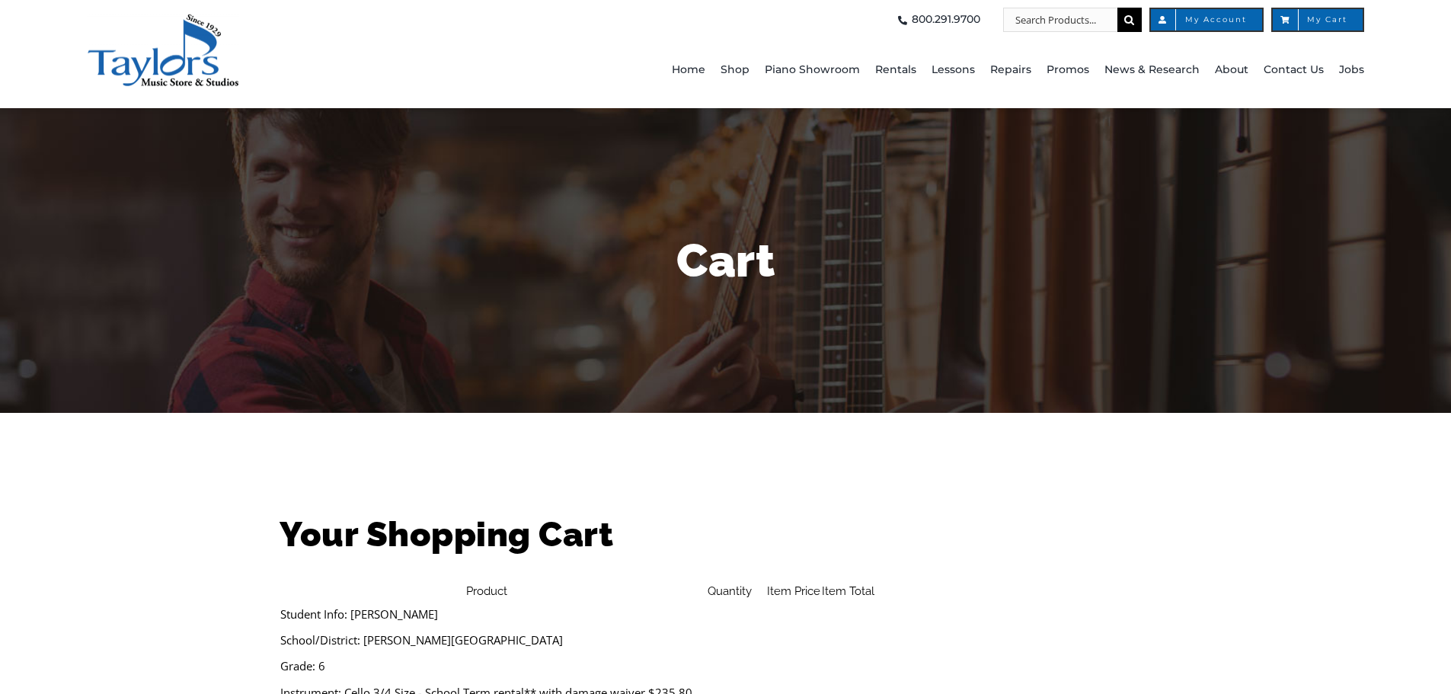 The image size is (1451, 694). Describe the element at coordinates (794, 591) in the screenshot. I see `th: Item Price` at that location.